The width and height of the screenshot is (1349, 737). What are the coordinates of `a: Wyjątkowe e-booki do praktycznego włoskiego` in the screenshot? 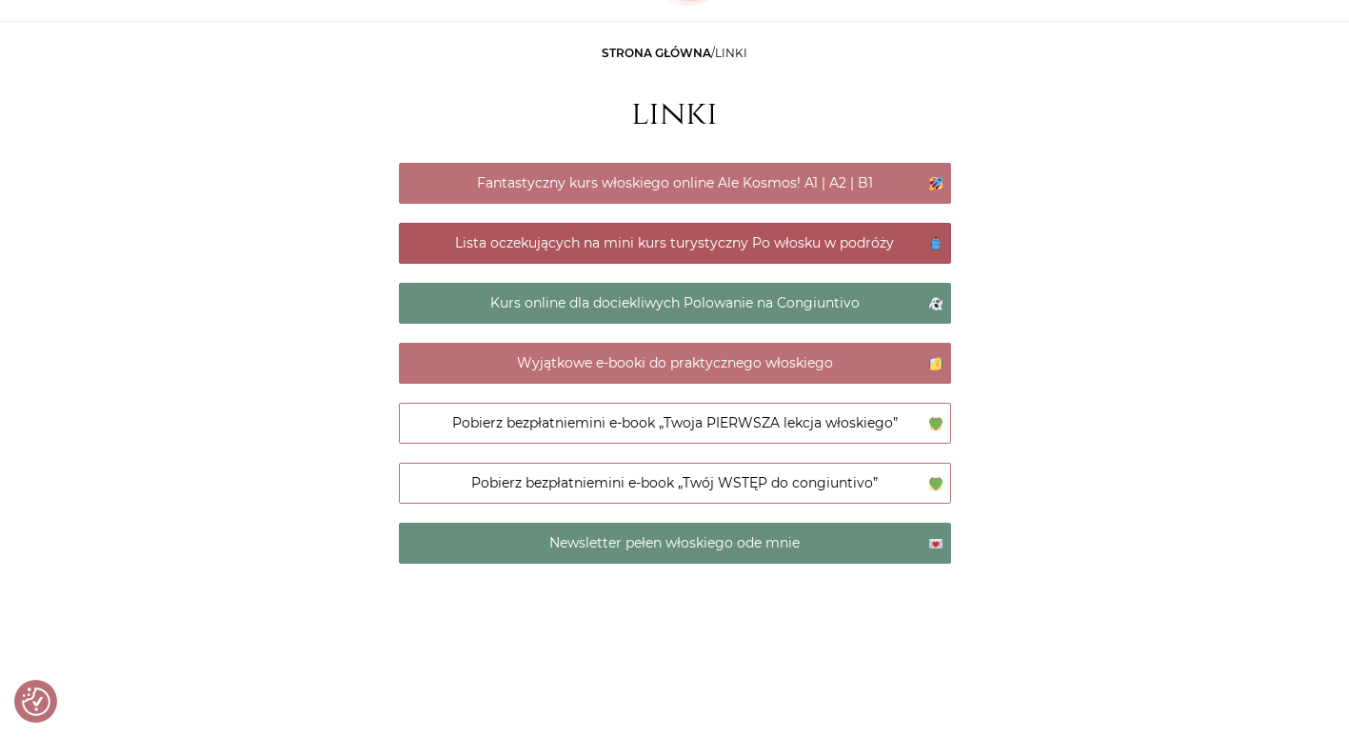 It's located at (675, 363).